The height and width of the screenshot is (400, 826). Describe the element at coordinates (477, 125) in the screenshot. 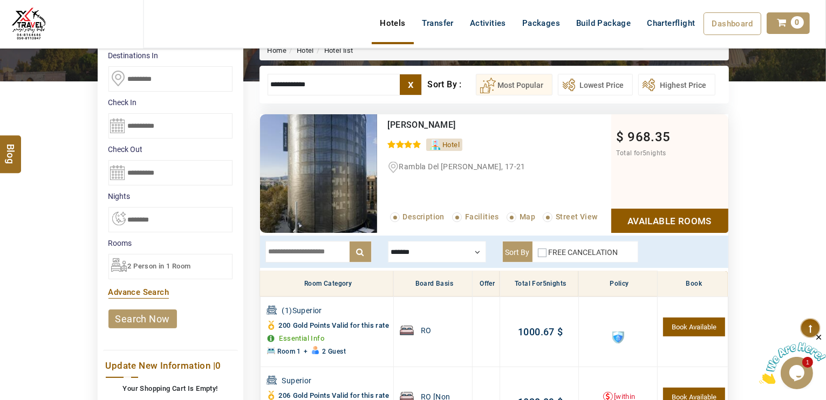

I see `div: Barcelo Raval` at that location.